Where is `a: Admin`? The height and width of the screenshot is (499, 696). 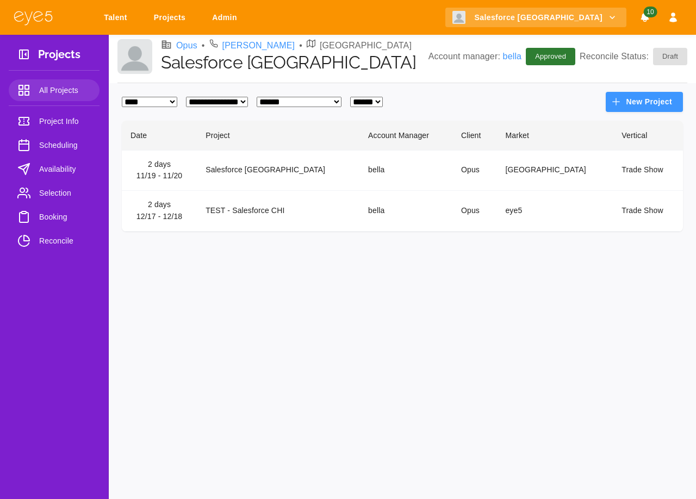 a: Admin is located at coordinates (226, 17).